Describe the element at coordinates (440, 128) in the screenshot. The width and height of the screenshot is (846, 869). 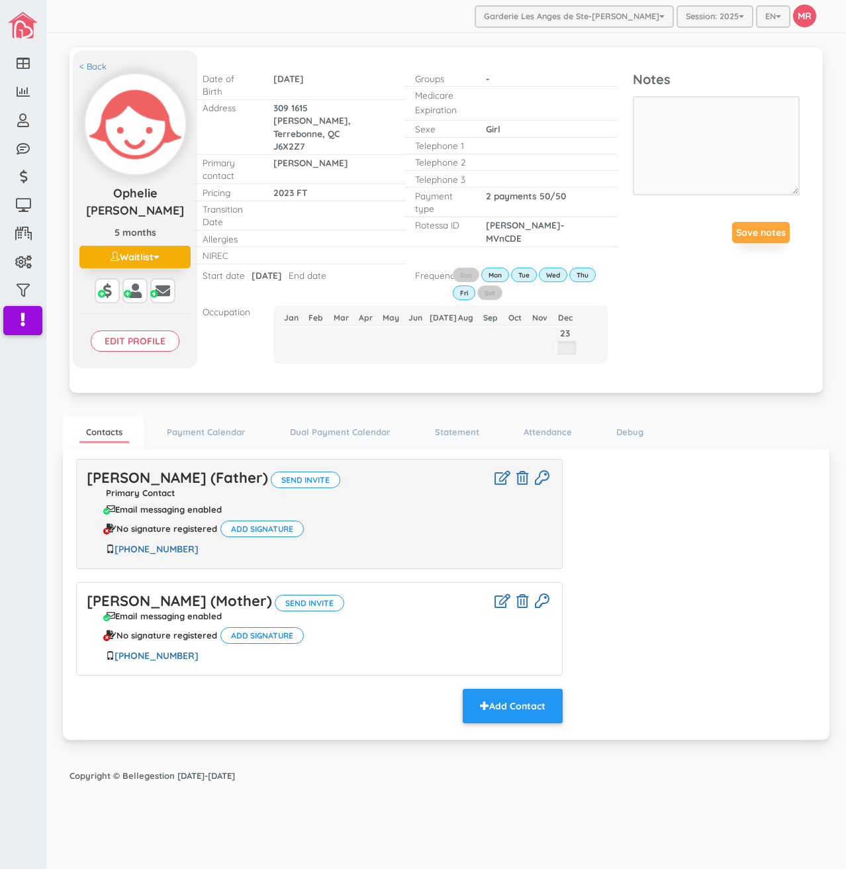
I see `p: Sexe` at that location.